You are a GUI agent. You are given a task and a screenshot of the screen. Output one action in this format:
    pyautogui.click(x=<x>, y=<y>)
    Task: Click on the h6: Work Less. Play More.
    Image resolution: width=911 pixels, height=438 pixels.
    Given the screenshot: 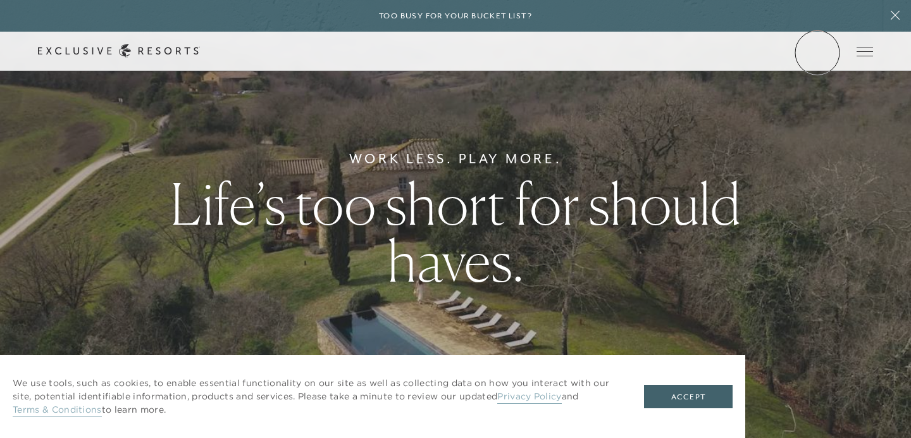 What is the action you would take?
    pyautogui.click(x=455, y=159)
    